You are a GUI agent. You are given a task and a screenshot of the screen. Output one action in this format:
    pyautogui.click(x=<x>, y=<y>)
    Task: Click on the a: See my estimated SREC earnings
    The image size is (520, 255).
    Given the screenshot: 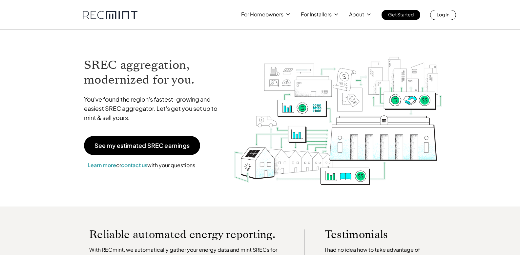 What is the action you would take?
    pyautogui.click(x=142, y=146)
    